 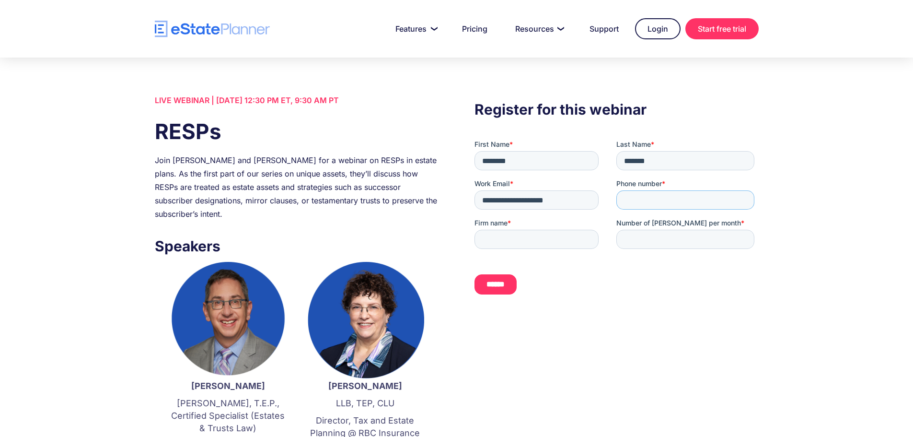 I want to click on span: Last Name, so click(x=159, y=4).